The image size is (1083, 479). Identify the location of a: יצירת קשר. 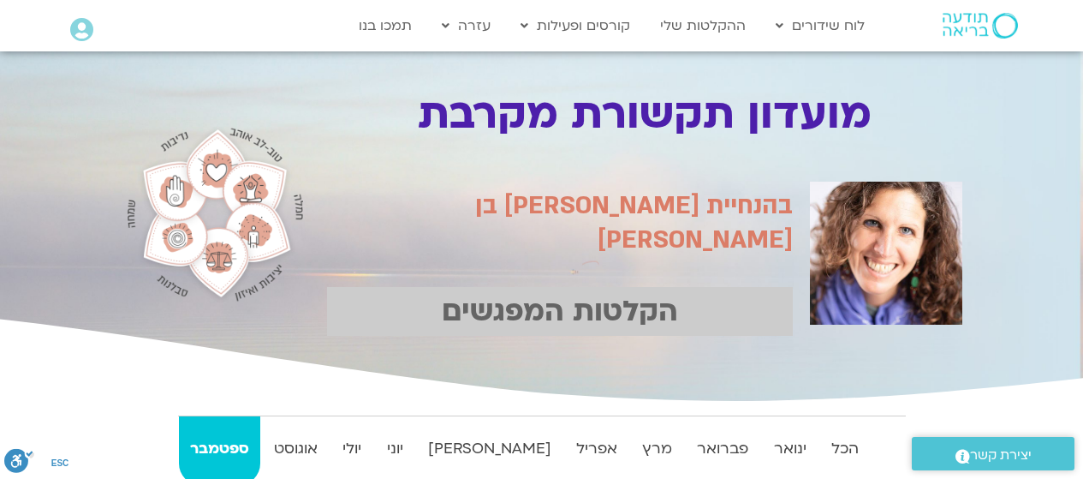
(994, 453).